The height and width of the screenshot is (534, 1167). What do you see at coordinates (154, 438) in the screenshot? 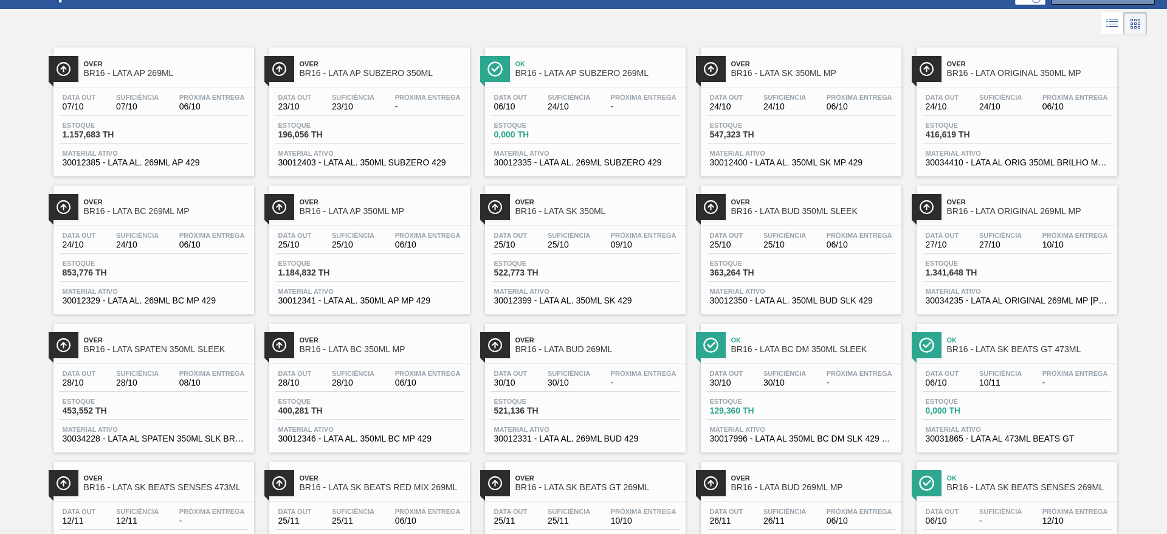
I see `span: 30034228 - LATA AL SPATEN 350ML SLK BRILHO` at bounding box center [154, 438].